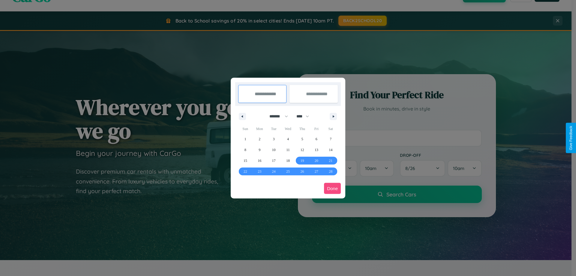 The height and width of the screenshot is (276, 576). What do you see at coordinates (331, 129) in the screenshot?
I see `span: Sat` at bounding box center [331, 129].